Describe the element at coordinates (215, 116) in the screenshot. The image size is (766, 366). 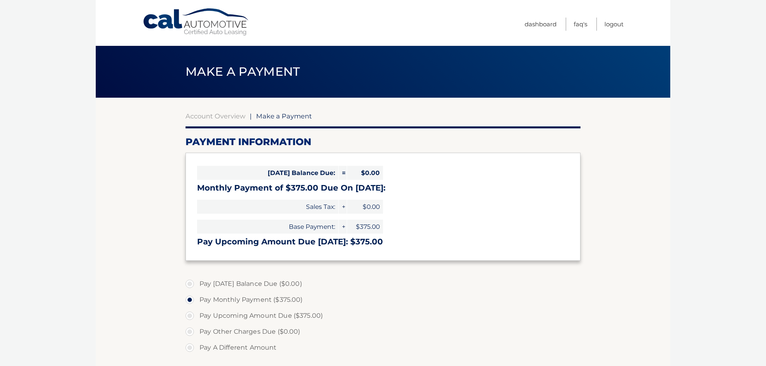
I see `a: Account Overview` at that location.